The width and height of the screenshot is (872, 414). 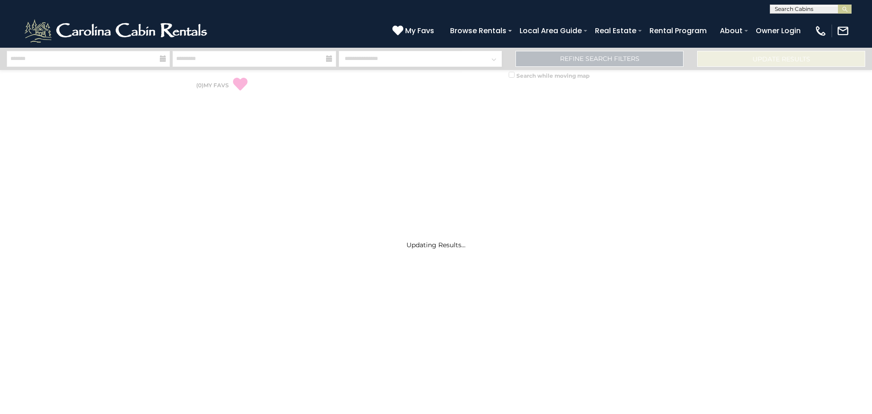 What do you see at coordinates (420, 30) in the screenshot?
I see `span: My Favs` at bounding box center [420, 30].